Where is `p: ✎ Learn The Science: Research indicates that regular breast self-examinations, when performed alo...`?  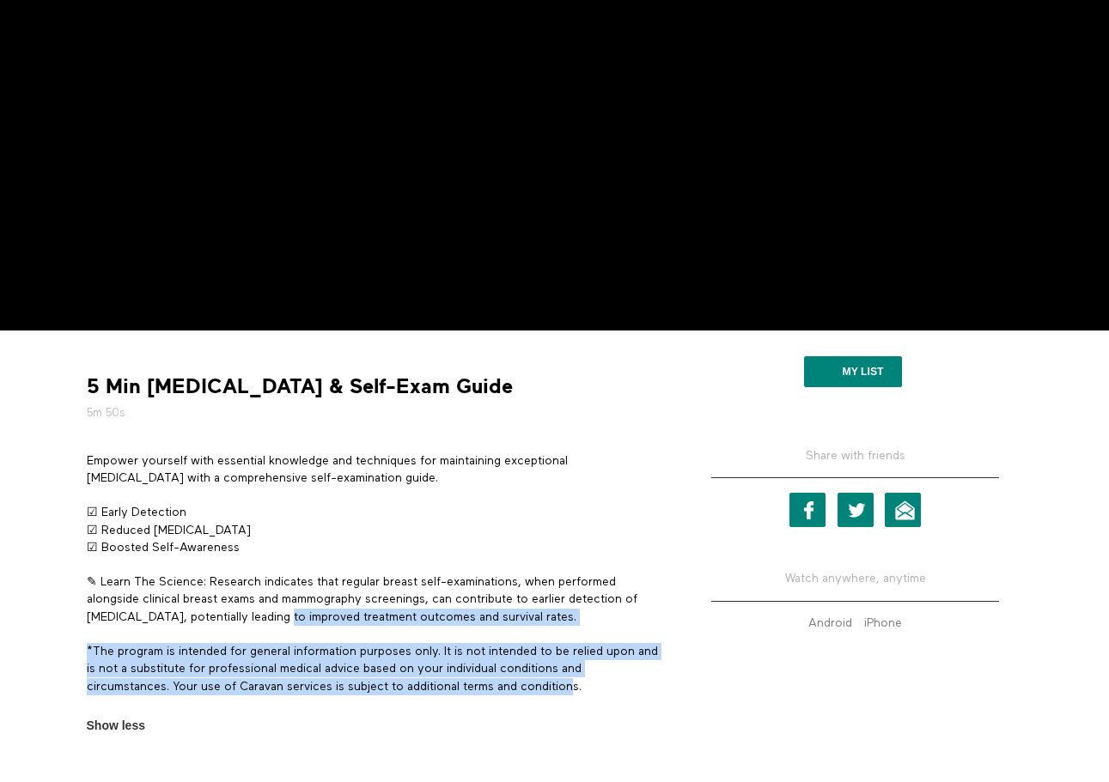 p: ✎ Learn The Science: Research indicates that regular breast self-examinations, when performed alo... is located at coordinates (374, 599).